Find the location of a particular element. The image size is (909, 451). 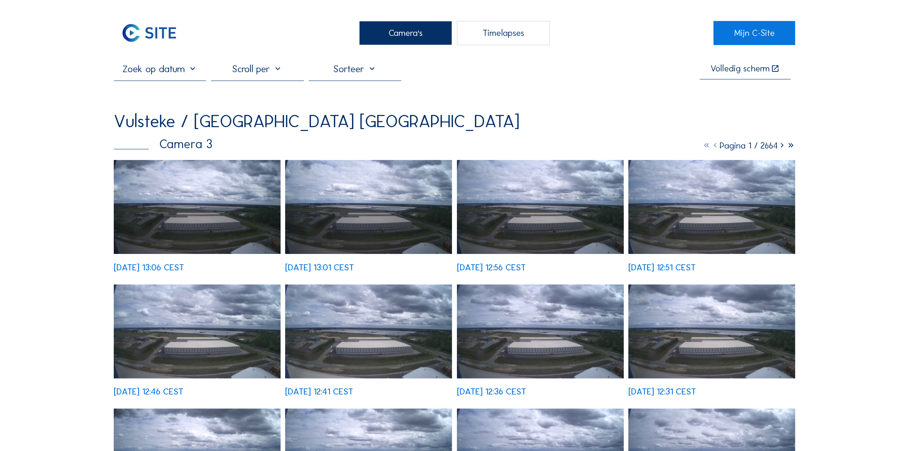

img: image_52730243 is located at coordinates (368, 207).